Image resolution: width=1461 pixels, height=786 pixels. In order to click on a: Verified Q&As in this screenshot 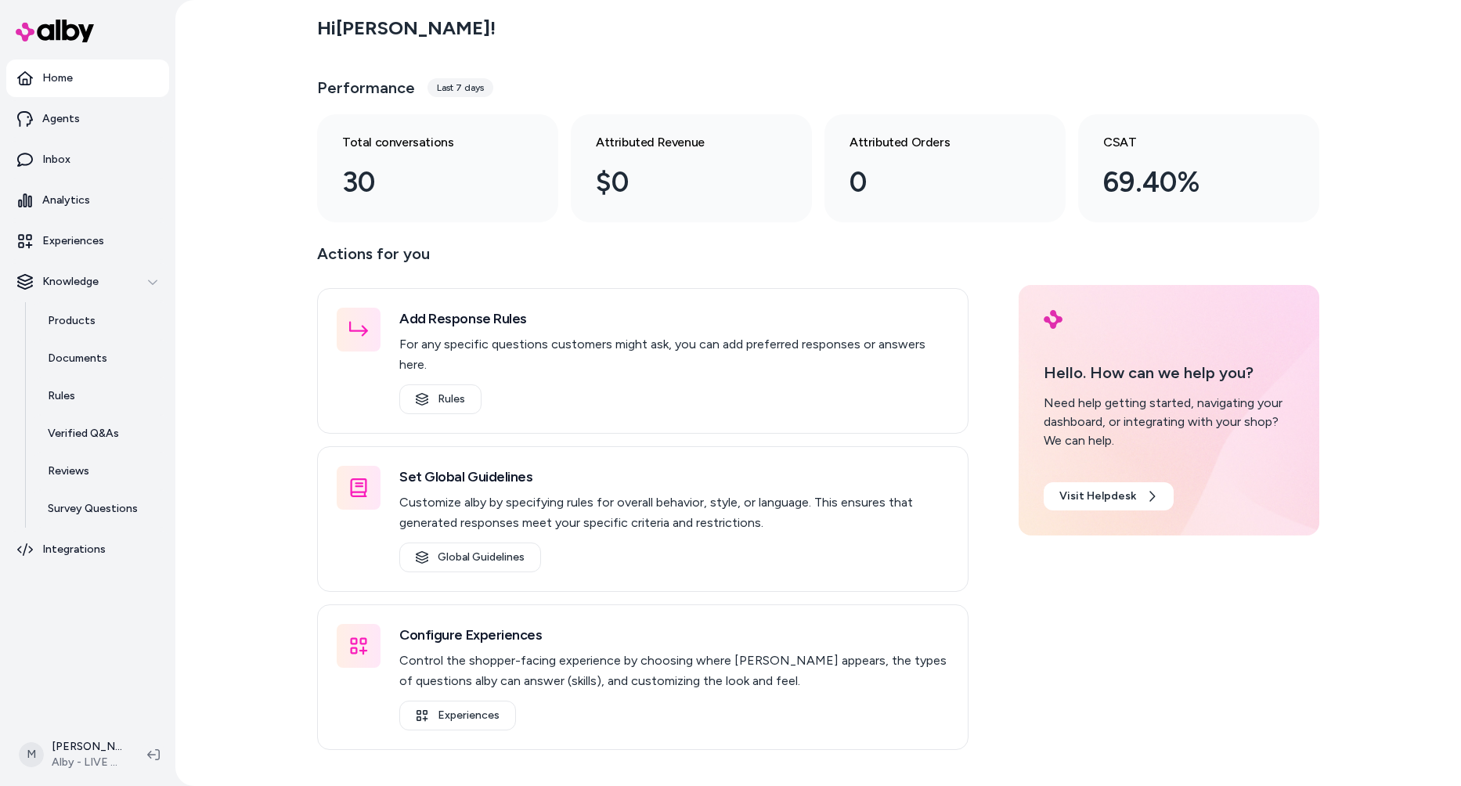, I will do `click(100, 434)`.